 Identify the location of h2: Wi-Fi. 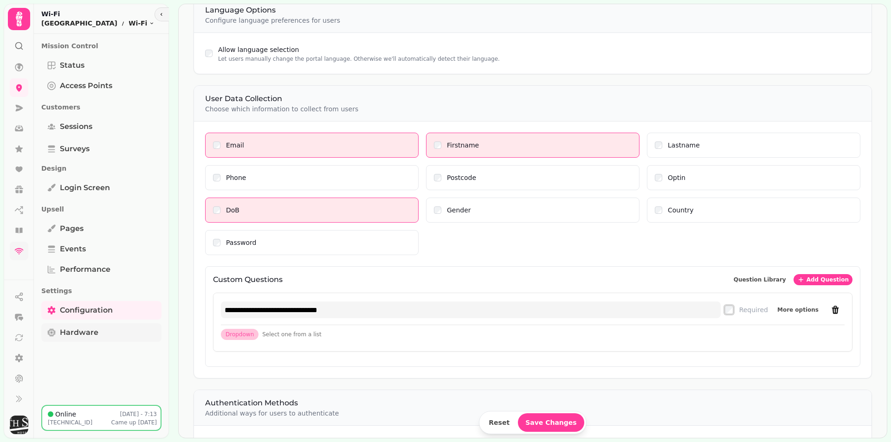
(98, 14).